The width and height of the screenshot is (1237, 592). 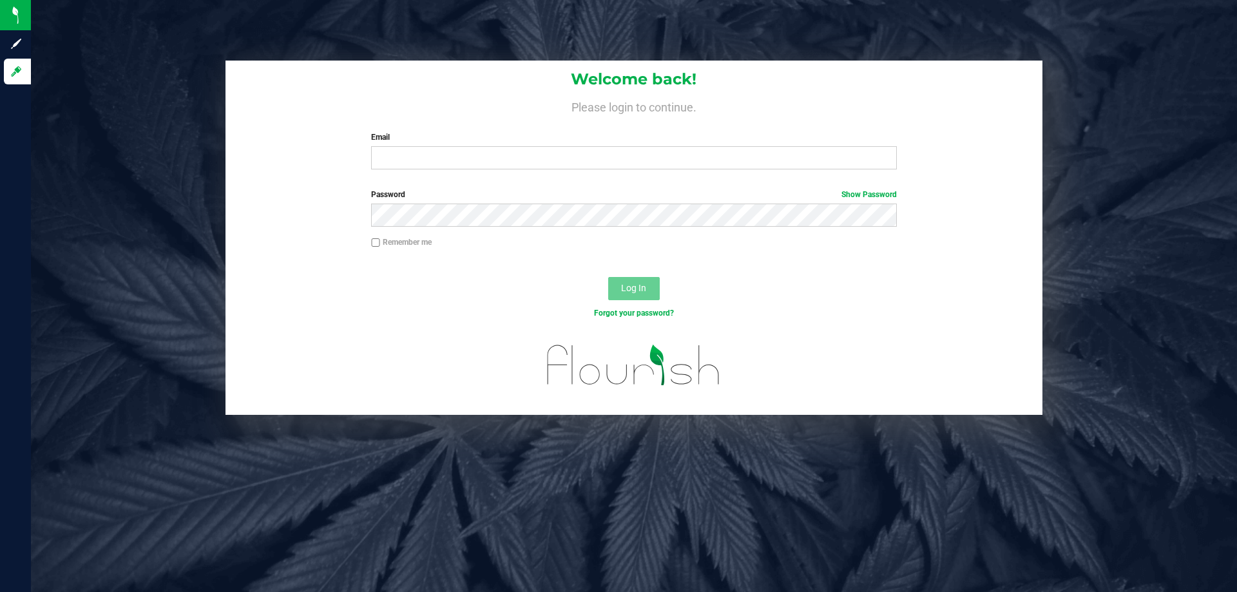 I want to click on inline-svg: Sign up, so click(x=16, y=44).